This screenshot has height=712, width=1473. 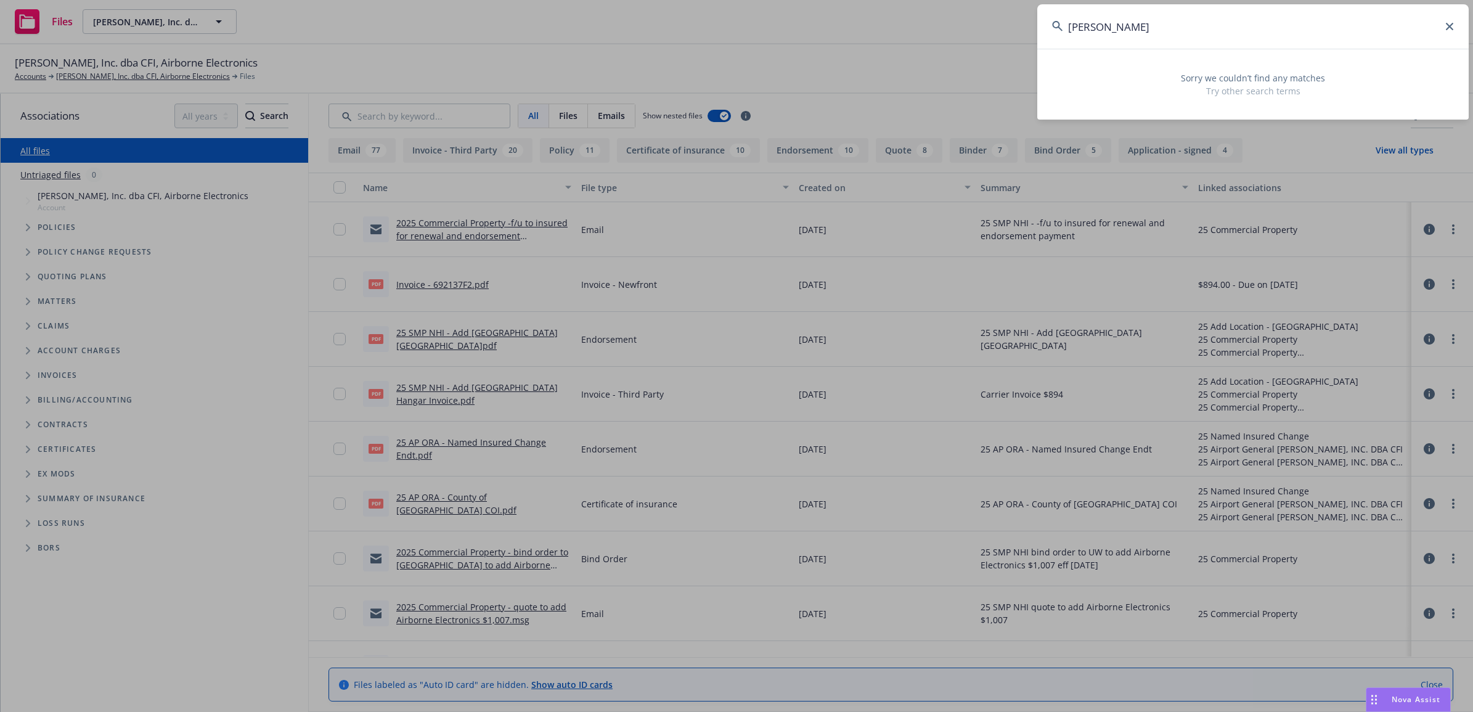 I want to click on div: Drag to move, so click(x=1374, y=700).